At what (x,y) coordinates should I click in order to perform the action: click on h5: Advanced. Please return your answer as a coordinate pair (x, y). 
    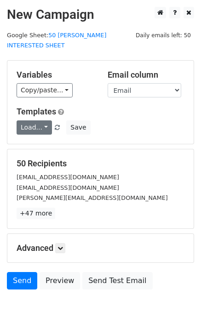
    Looking at the image, I should click on (100, 248).